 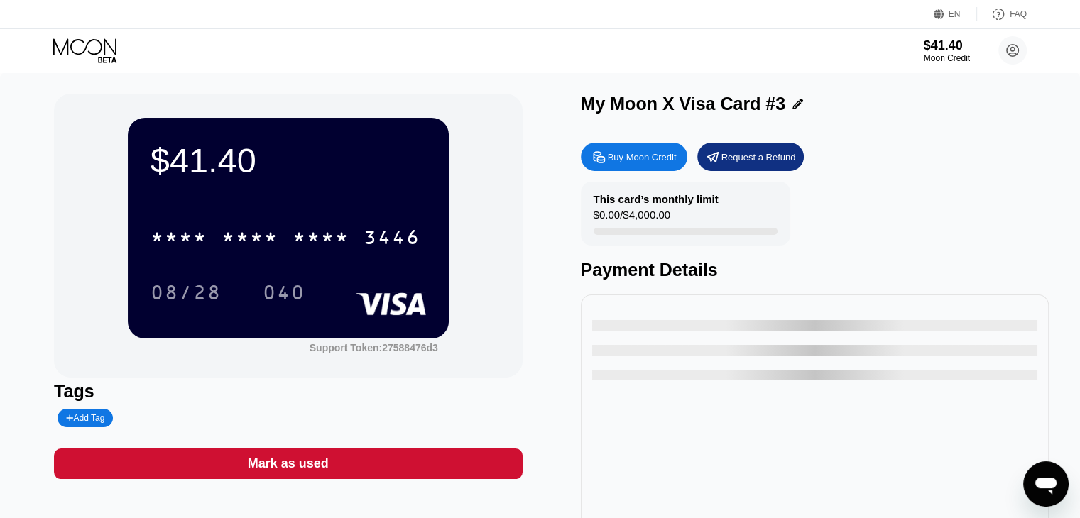 I want to click on div: $0.00 / $4,000.00, so click(x=632, y=218).